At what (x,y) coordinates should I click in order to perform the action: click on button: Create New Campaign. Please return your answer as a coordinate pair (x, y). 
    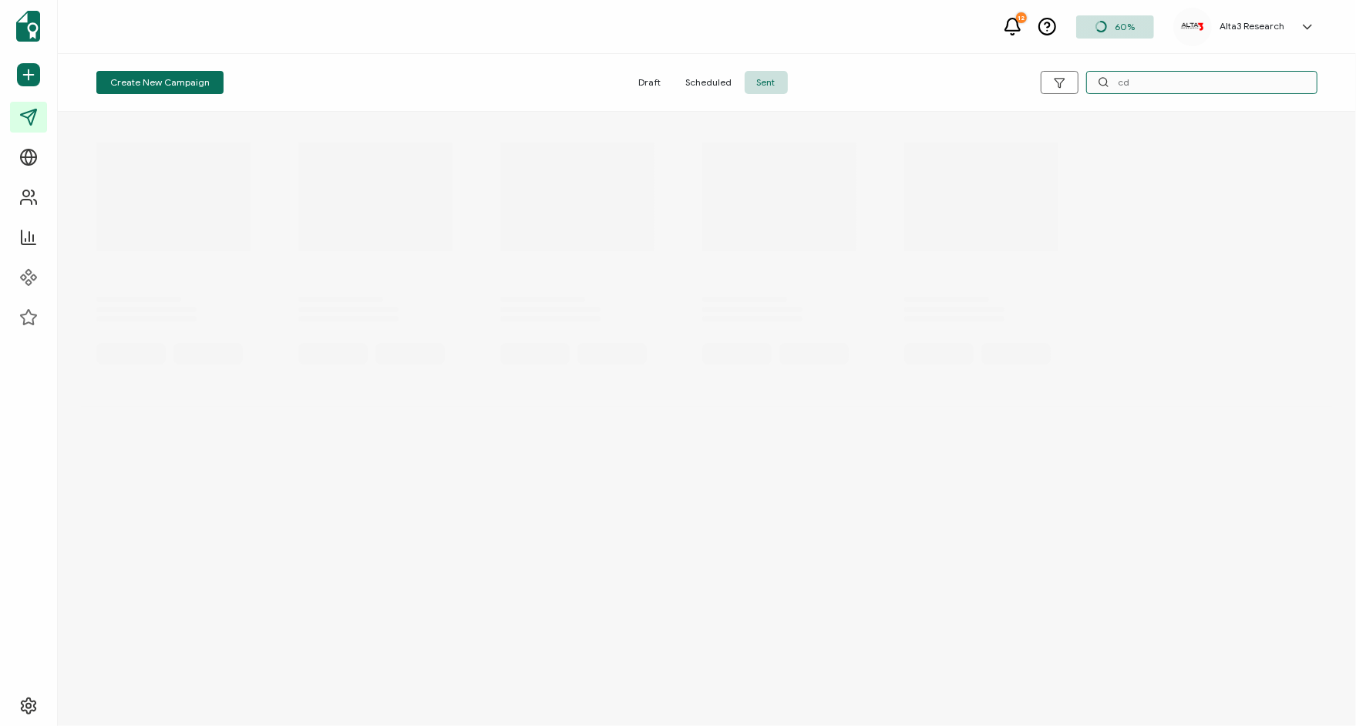
    Looking at the image, I should click on (160, 82).